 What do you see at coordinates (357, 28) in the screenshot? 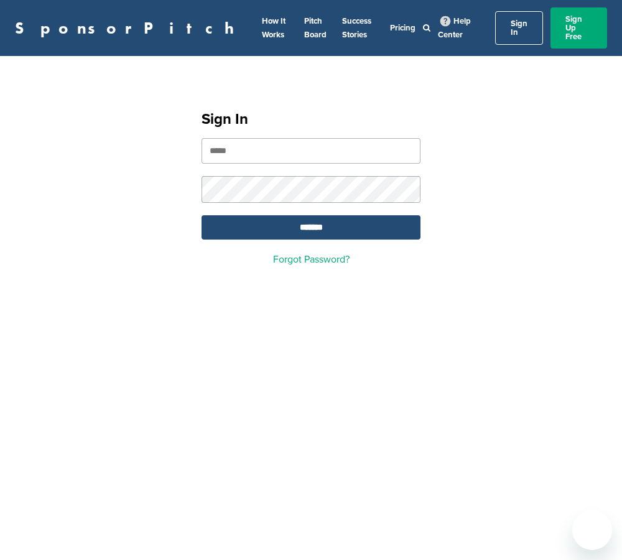
I see `a: Success Stories` at bounding box center [357, 28].